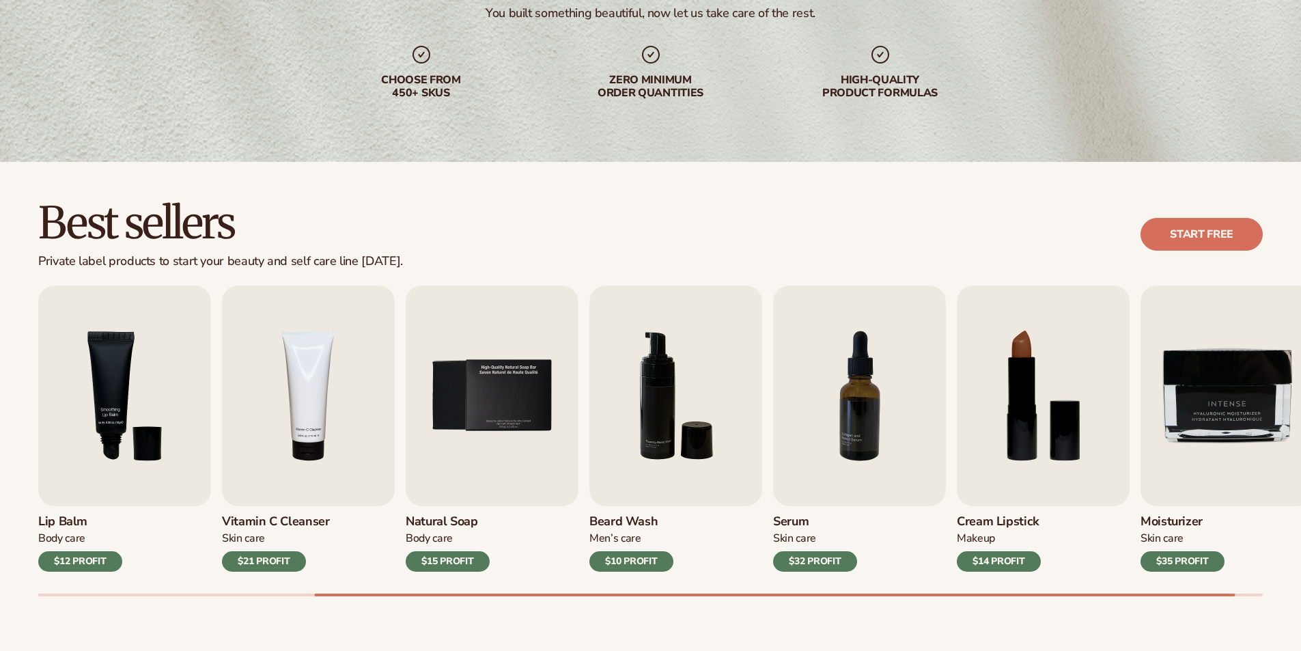 This screenshot has width=1301, height=651. I want to click on a: Start free, so click(1201, 234).